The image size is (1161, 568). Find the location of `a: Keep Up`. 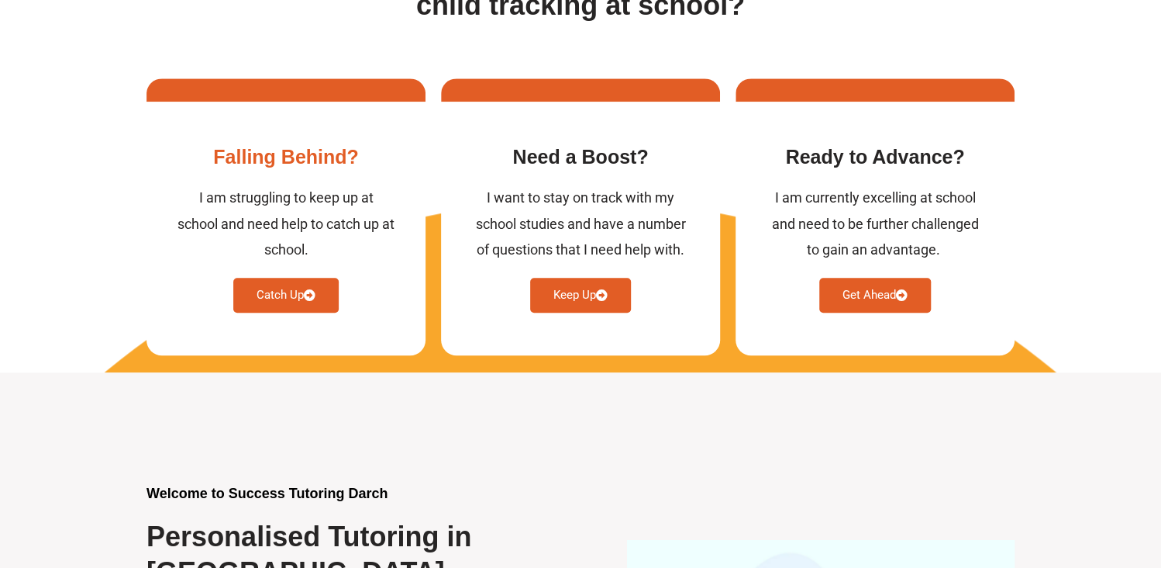

a: Keep Up is located at coordinates (581, 295).